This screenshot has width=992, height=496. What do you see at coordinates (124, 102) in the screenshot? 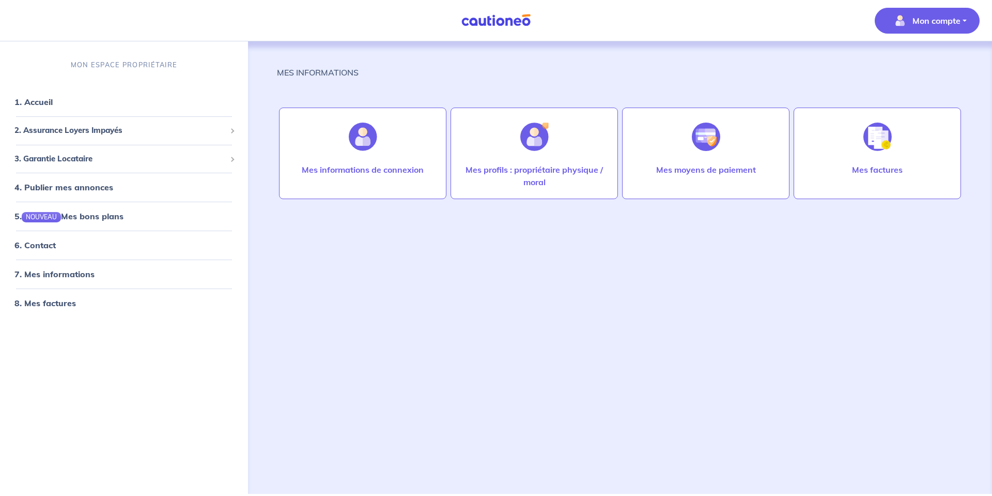
I see `div: 1. Accueil` at bounding box center [124, 102].